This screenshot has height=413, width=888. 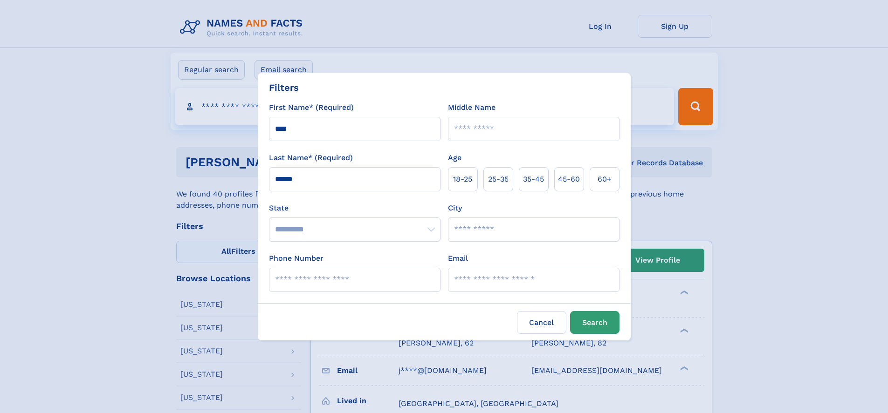 I want to click on span: 60+, so click(x=604, y=179).